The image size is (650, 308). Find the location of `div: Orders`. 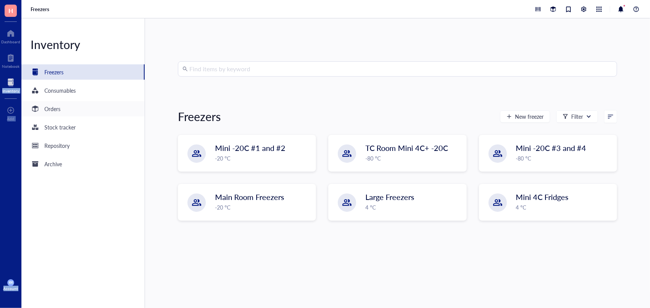

div: Orders is located at coordinates (52, 109).